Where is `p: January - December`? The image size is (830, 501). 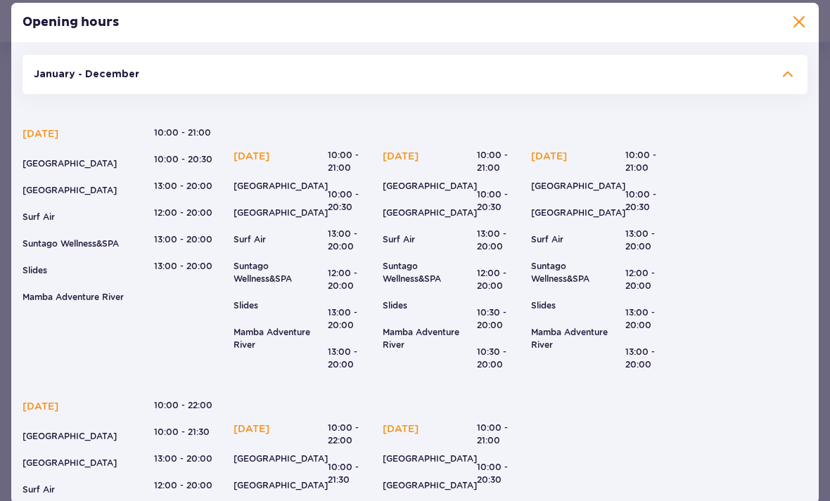
p: January - December is located at coordinates (86, 75).